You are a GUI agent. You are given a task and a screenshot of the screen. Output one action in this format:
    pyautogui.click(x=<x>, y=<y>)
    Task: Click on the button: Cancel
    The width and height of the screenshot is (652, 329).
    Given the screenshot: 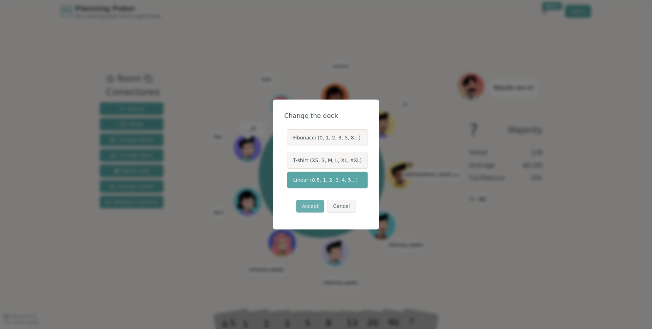 What is the action you would take?
    pyautogui.click(x=341, y=206)
    